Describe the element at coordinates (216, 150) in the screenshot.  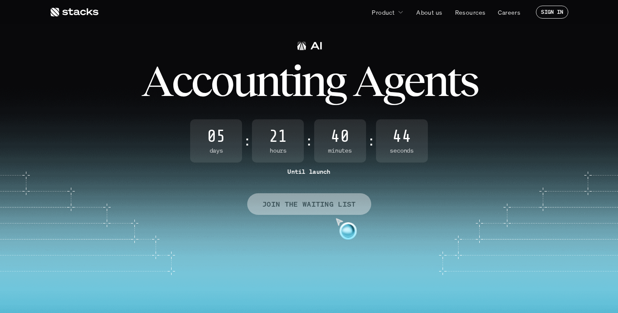
I see `span: Days` at that location.